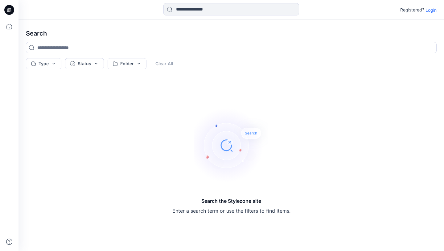  I want to click on h5: Search the Stylezone site, so click(231, 201).